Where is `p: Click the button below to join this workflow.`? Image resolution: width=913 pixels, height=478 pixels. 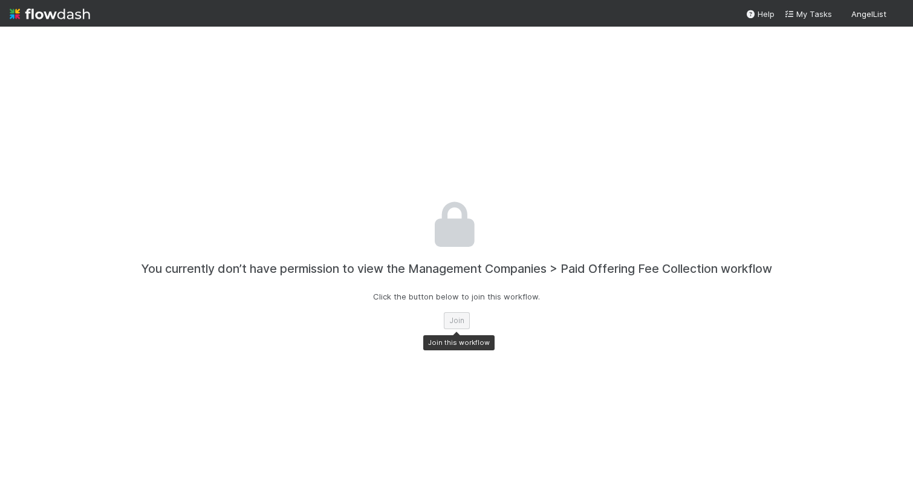
p: Click the button below to join this workflow. is located at coordinates (457, 296).